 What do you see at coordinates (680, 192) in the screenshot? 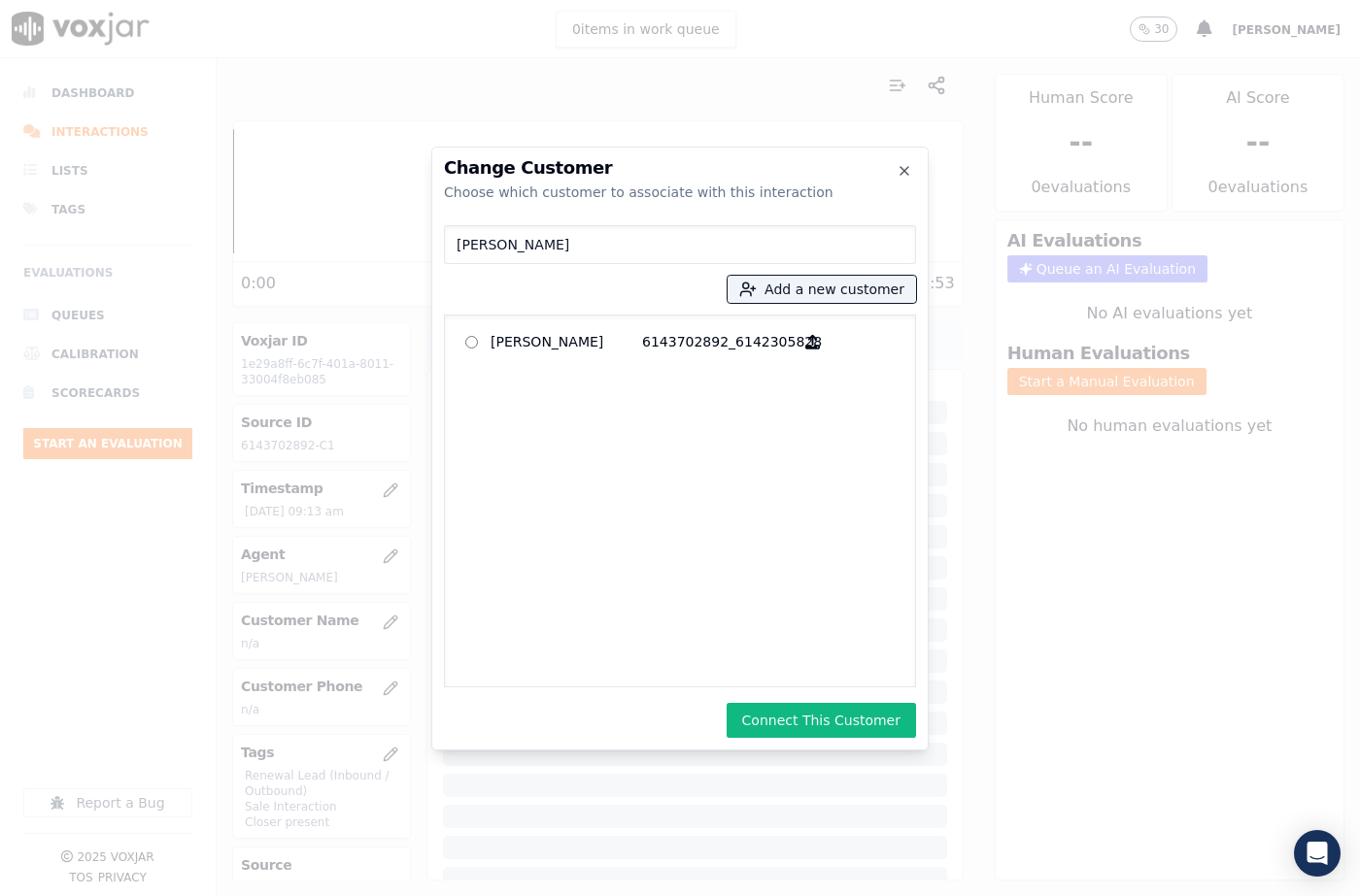
I see `div: Choose which customer to associate with this interaction` at bounding box center [680, 192].